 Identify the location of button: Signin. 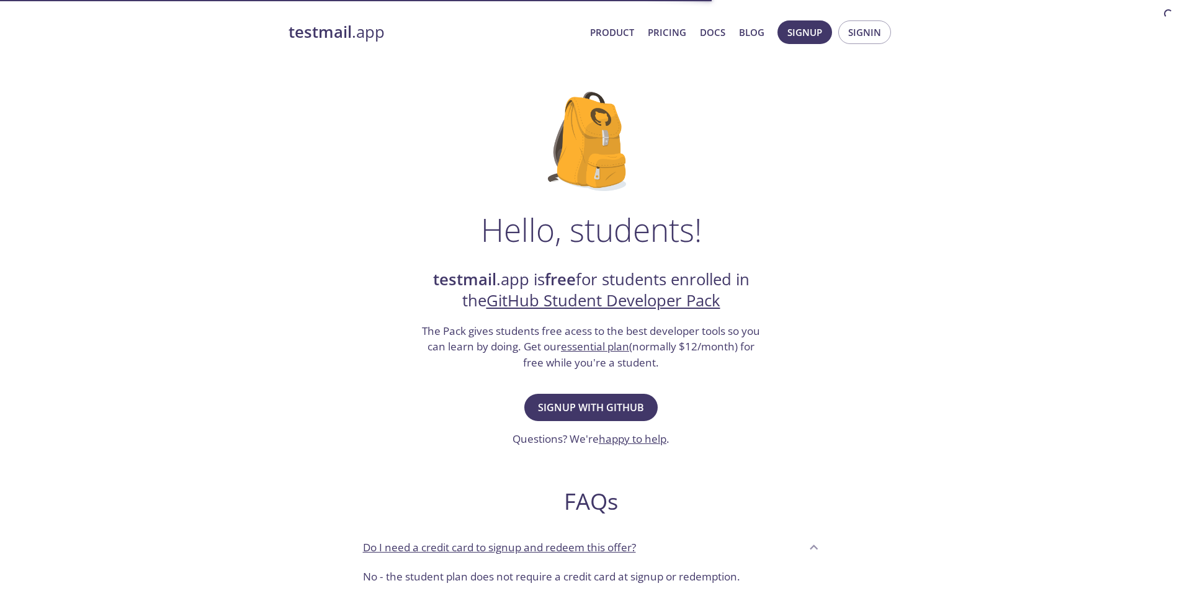
(864, 32).